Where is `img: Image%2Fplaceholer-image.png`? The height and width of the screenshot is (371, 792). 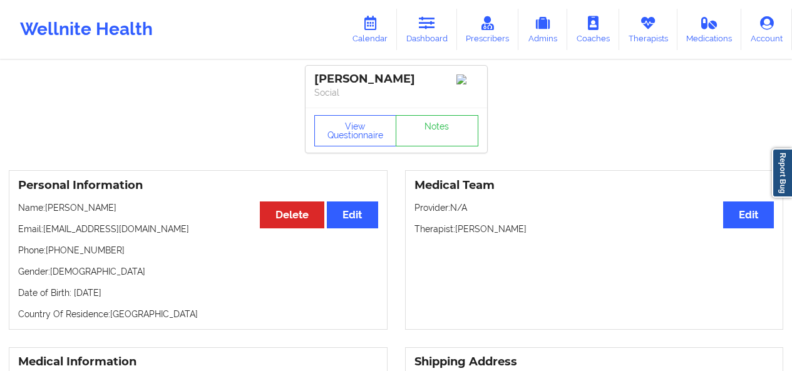
img: Image%2Fplaceholer-image.png is located at coordinates (467, 80).